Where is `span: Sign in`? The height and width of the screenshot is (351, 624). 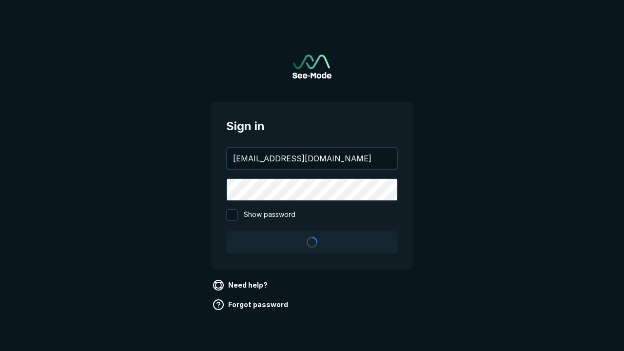 span: Sign in is located at coordinates (312, 126).